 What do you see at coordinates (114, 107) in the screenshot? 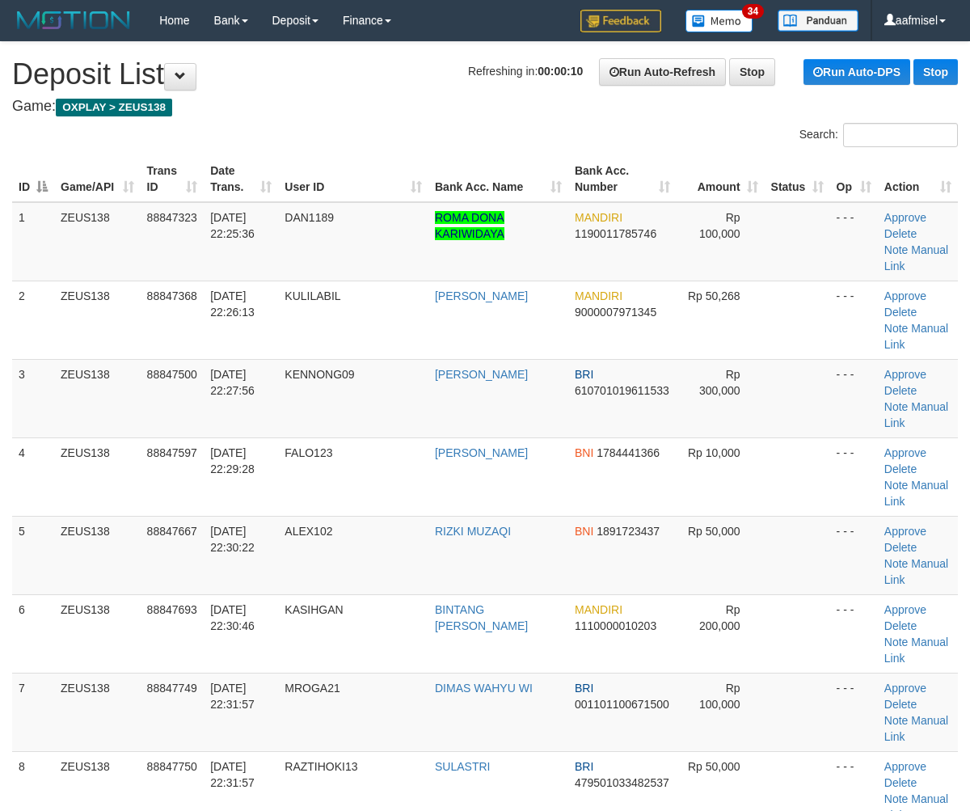
I see `span: OXPLAY > ZEUS138` at bounding box center [114, 107].